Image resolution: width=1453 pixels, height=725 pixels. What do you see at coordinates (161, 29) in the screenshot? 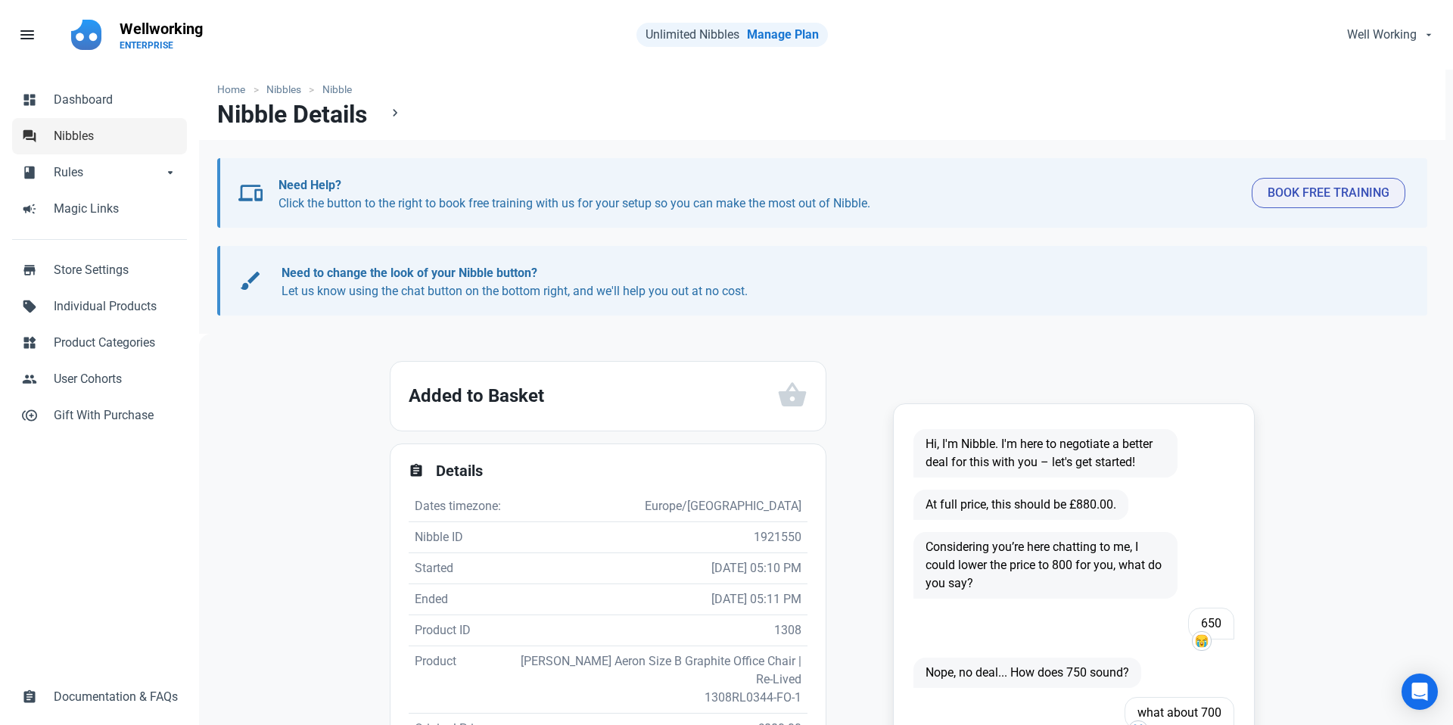
I see `p: Wellworking` at bounding box center [161, 29].